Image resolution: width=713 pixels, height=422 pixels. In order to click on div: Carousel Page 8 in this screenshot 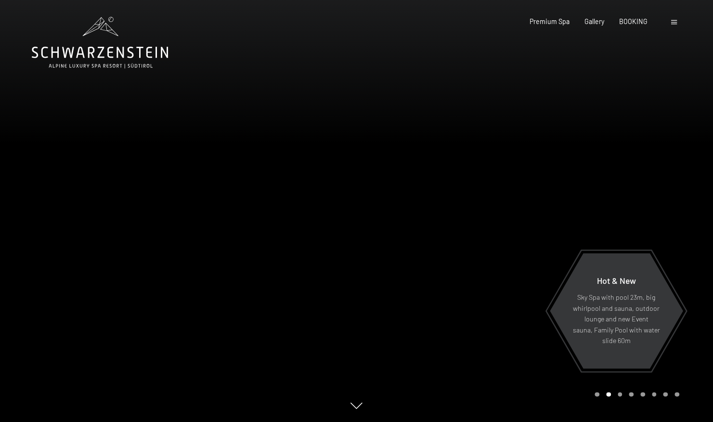, I will do `click(677, 395)`.